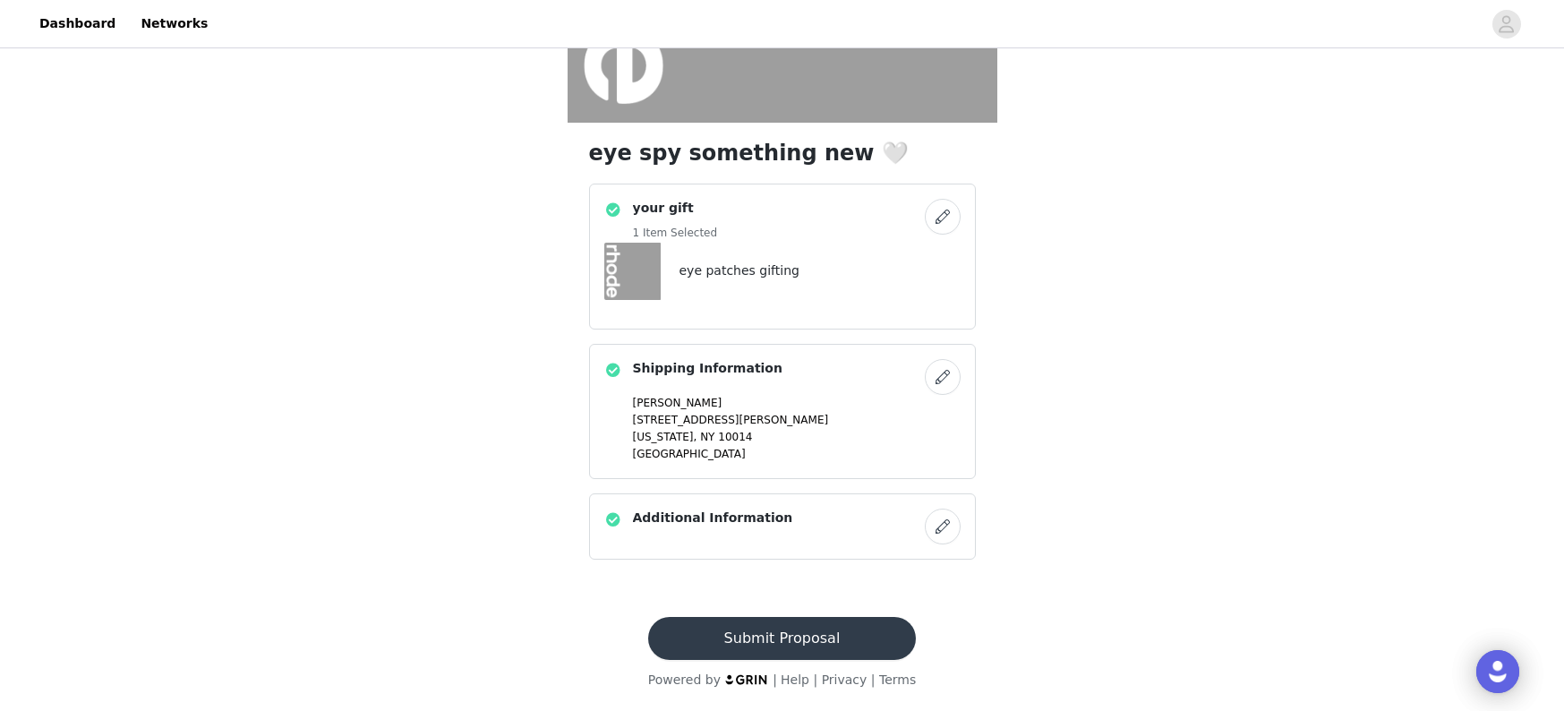  Describe the element at coordinates (735, 437) in the screenshot. I see `span: 10014` at that location.